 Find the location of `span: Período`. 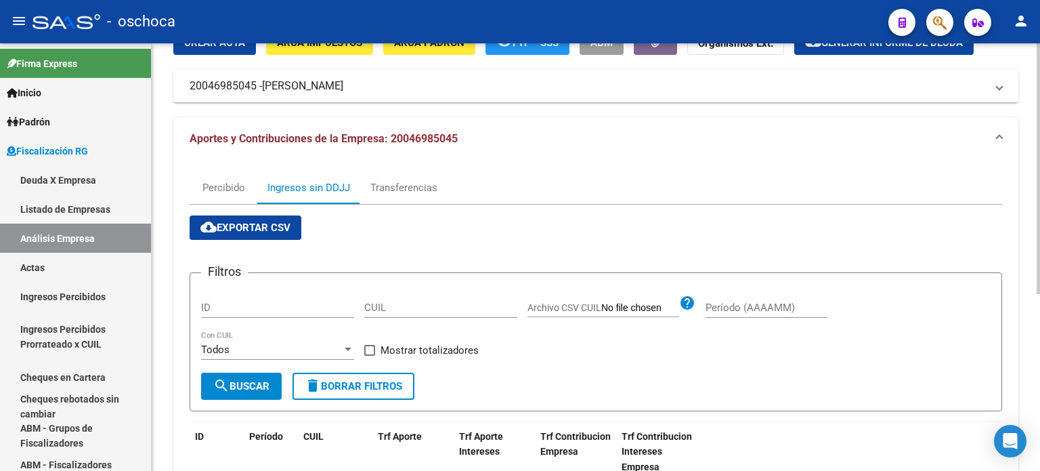

span: Período is located at coordinates (266, 436).